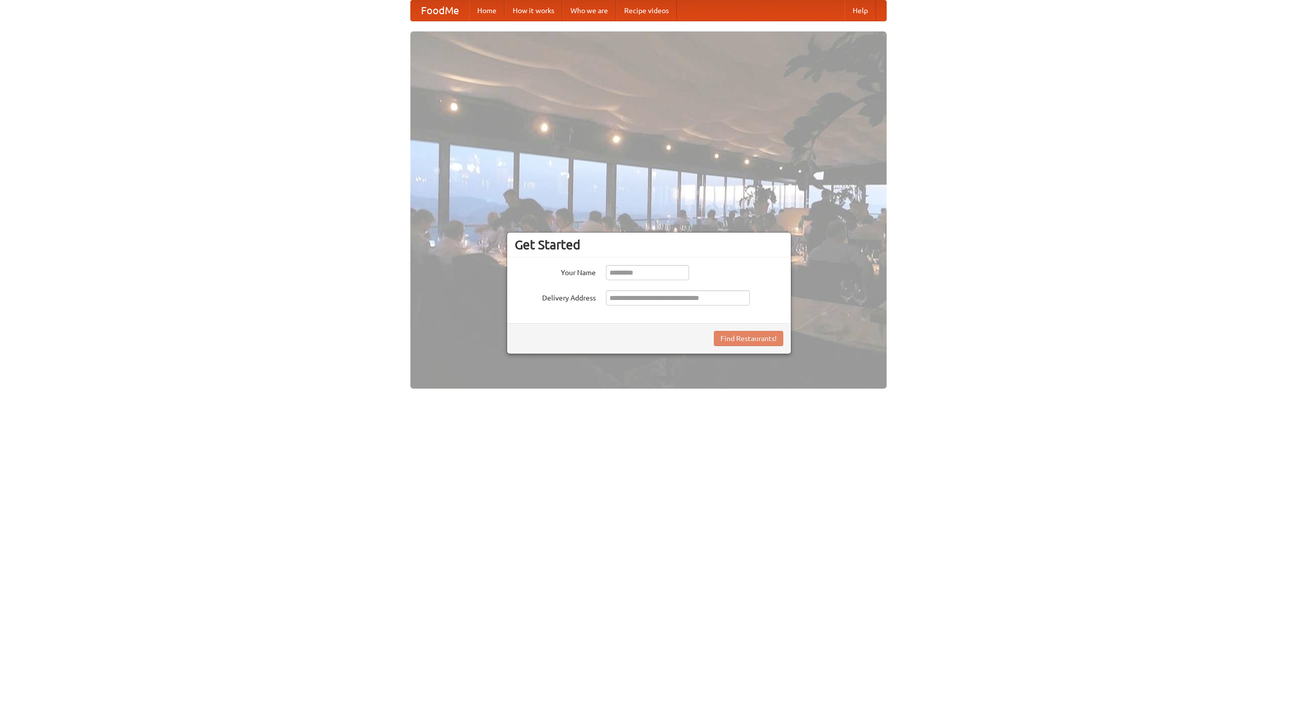  I want to click on a: Who we are, so click(589, 11).